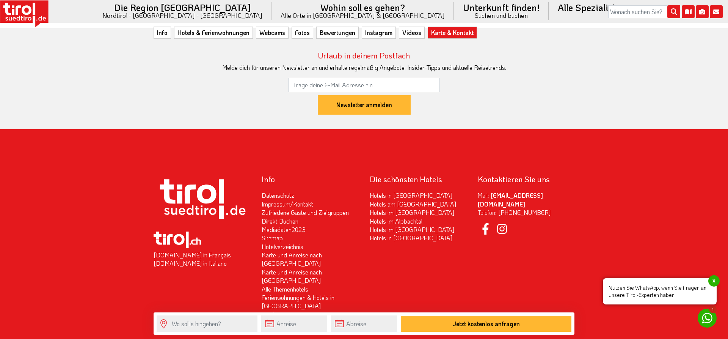  Describe the element at coordinates (716, 12) in the screenshot. I see `i: Kontakt` at that location.